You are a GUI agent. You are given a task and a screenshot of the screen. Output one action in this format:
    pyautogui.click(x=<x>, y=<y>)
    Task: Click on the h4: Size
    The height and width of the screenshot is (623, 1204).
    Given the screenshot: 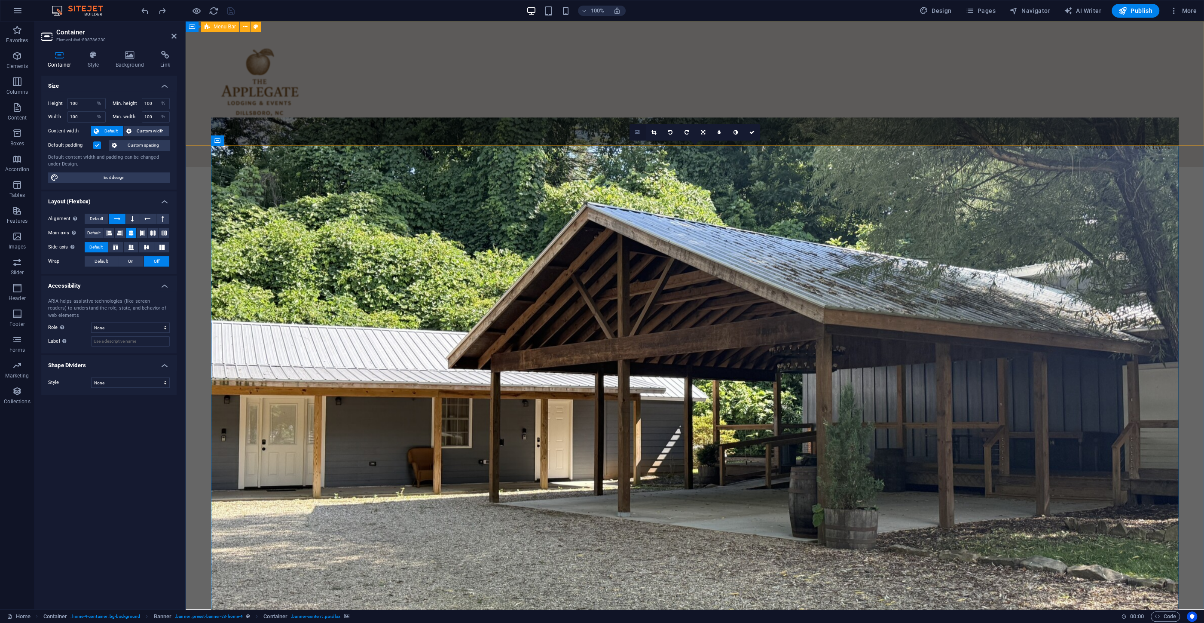 What is the action you would take?
    pyautogui.click(x=109, y=83)
    